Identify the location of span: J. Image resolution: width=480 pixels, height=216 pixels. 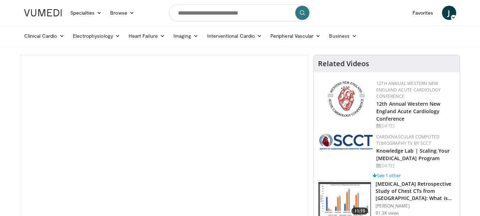
(449, 13).